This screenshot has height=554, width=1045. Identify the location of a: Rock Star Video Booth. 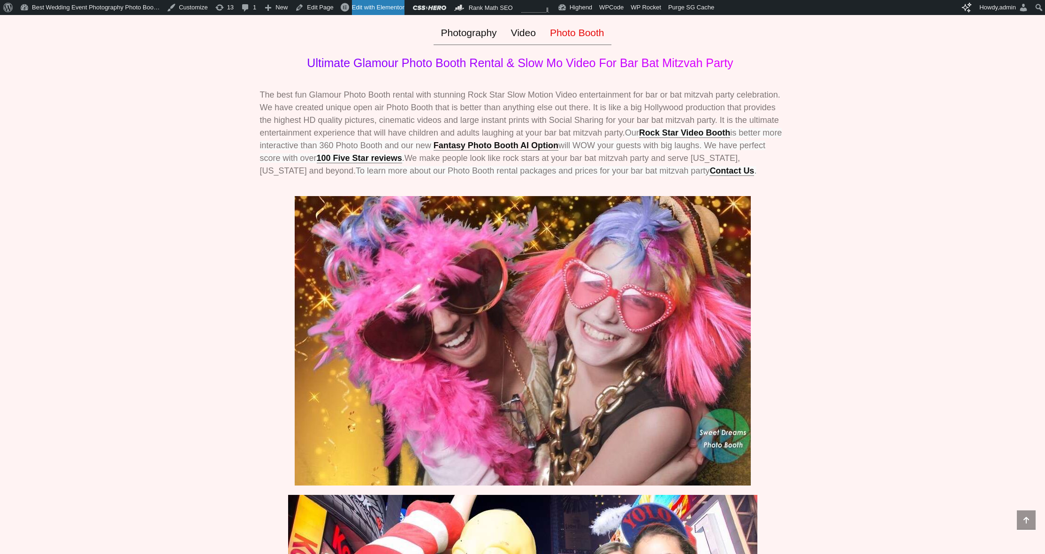
(684, 133).